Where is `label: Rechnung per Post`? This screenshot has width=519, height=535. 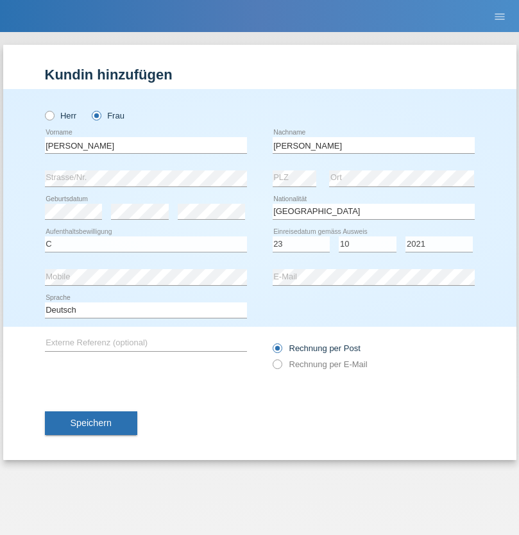 label: Rechnung per Post is located at coordinates (316, 348).